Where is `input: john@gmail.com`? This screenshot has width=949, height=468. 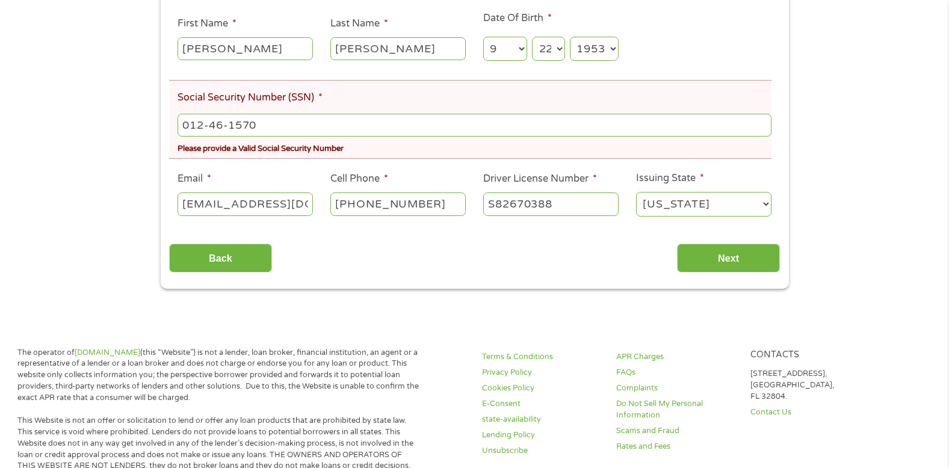
input: john@gmail.com is located at coordinates (245, 204).